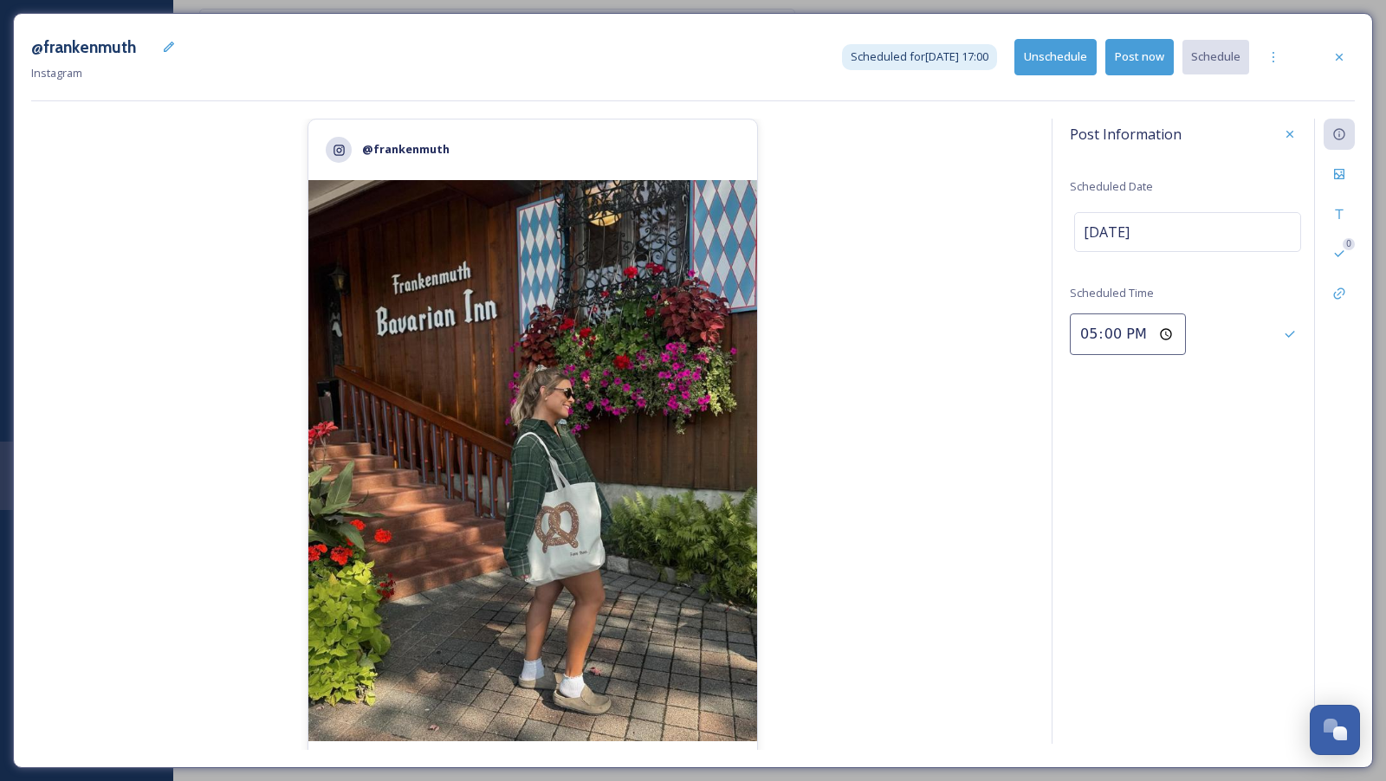 The height and width of the screenshot is (781, 1386). I want to click on button: Schedule, so click(1215, 56).